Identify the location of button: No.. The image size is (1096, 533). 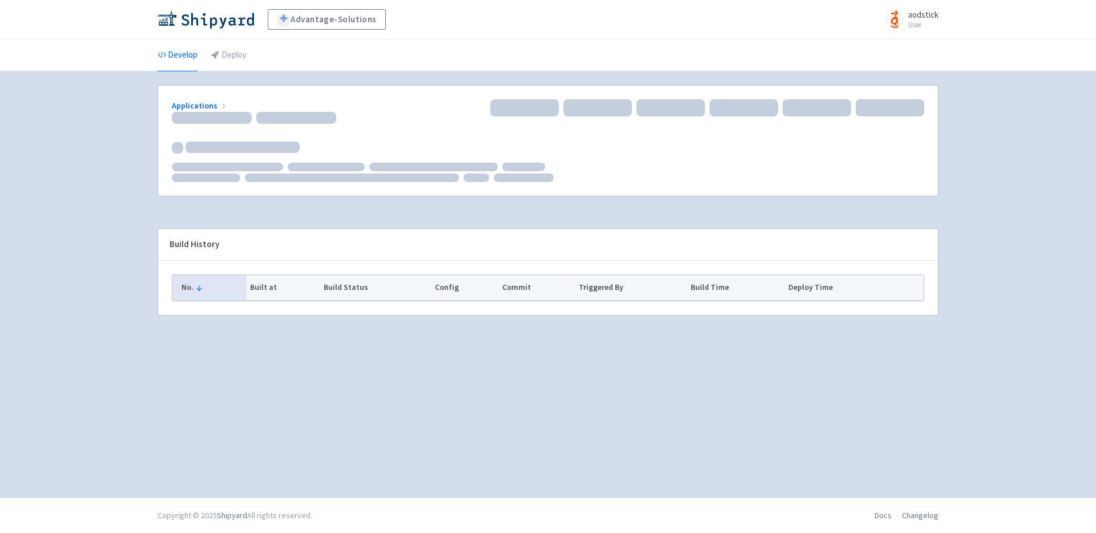
(212, 287).